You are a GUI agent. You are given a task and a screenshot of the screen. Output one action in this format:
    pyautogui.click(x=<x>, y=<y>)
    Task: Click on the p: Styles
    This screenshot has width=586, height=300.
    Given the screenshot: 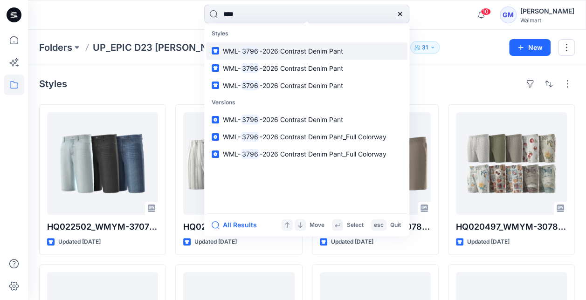 What is the action you would take?
    pyautogui.click(x=307, y=34)
    